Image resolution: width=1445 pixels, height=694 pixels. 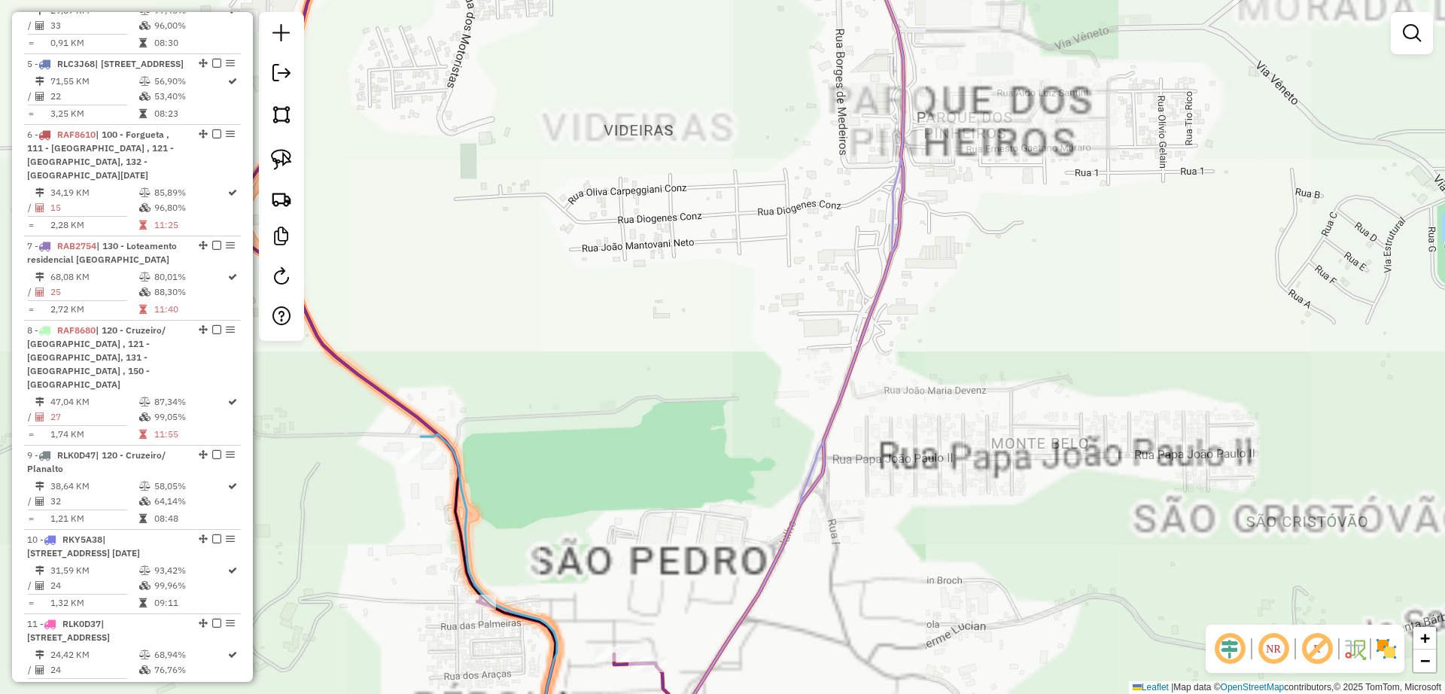 What do you see at coordinates (94, 96) in the screenshot?
I see `td: 22` at bounding box center [94, 96].